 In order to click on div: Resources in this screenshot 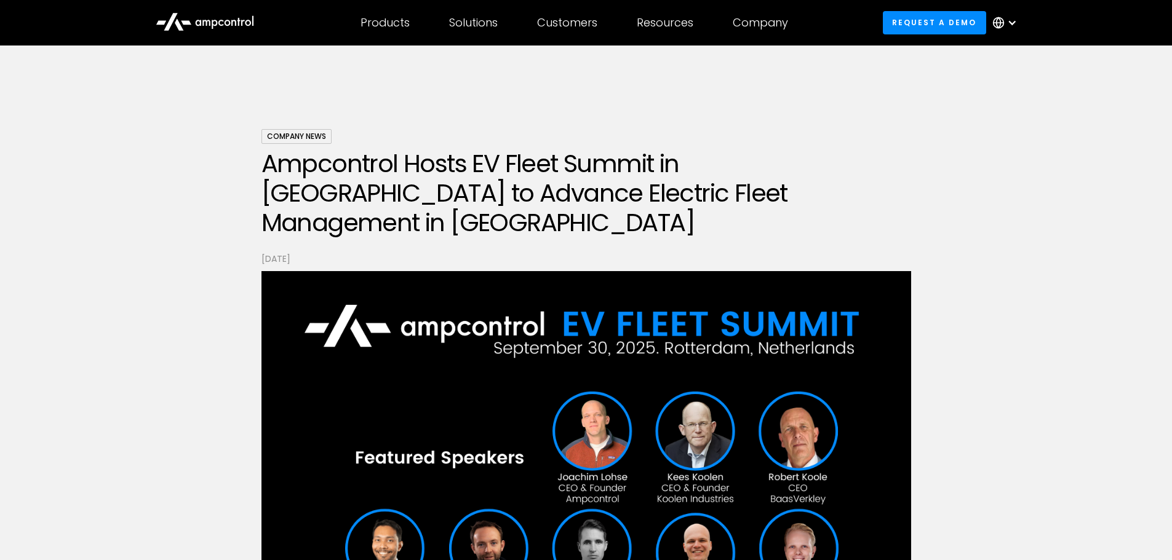, I will do `click(665, 23)`.